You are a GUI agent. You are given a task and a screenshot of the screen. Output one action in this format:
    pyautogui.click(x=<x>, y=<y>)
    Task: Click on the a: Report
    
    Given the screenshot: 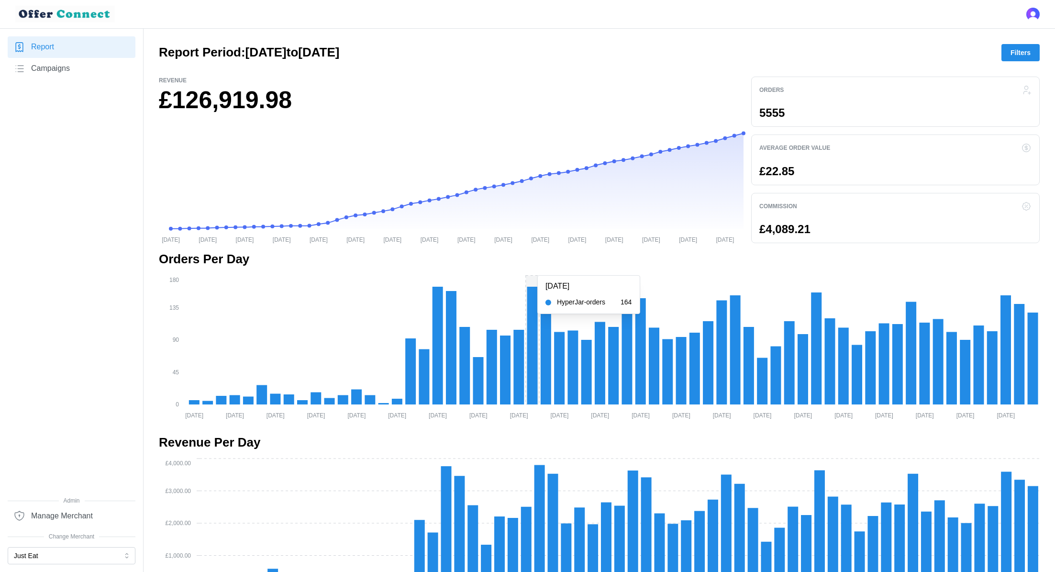 What is the action you would take?
    pyautogui.click(x=71, y=47)
    